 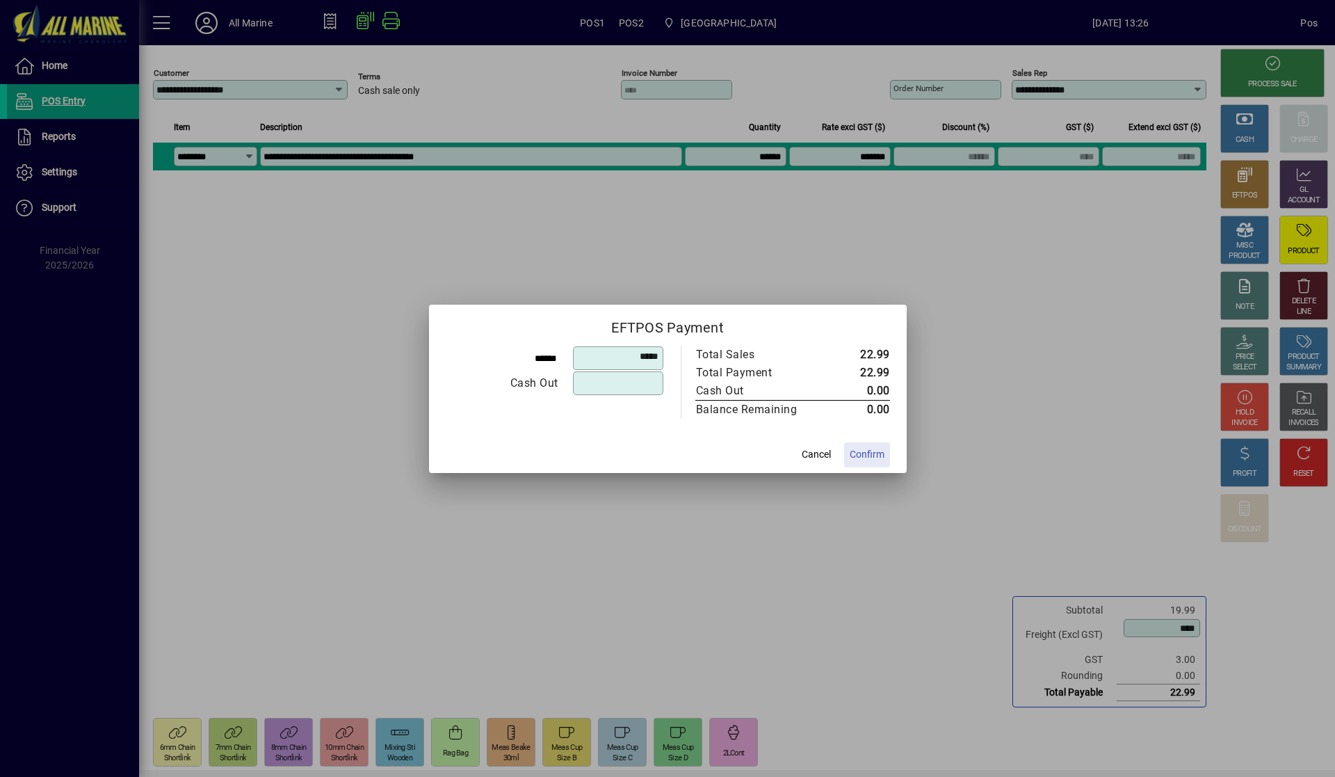 I want to click on div: Balance Remaining, so click(x=754, y=410).